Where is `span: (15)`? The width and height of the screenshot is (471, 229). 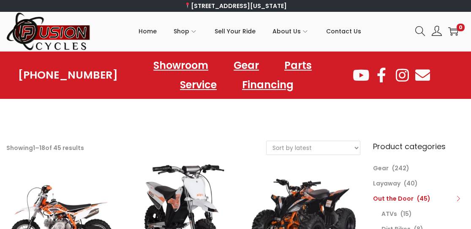 span: (15) is located at coordinates (406, 214).